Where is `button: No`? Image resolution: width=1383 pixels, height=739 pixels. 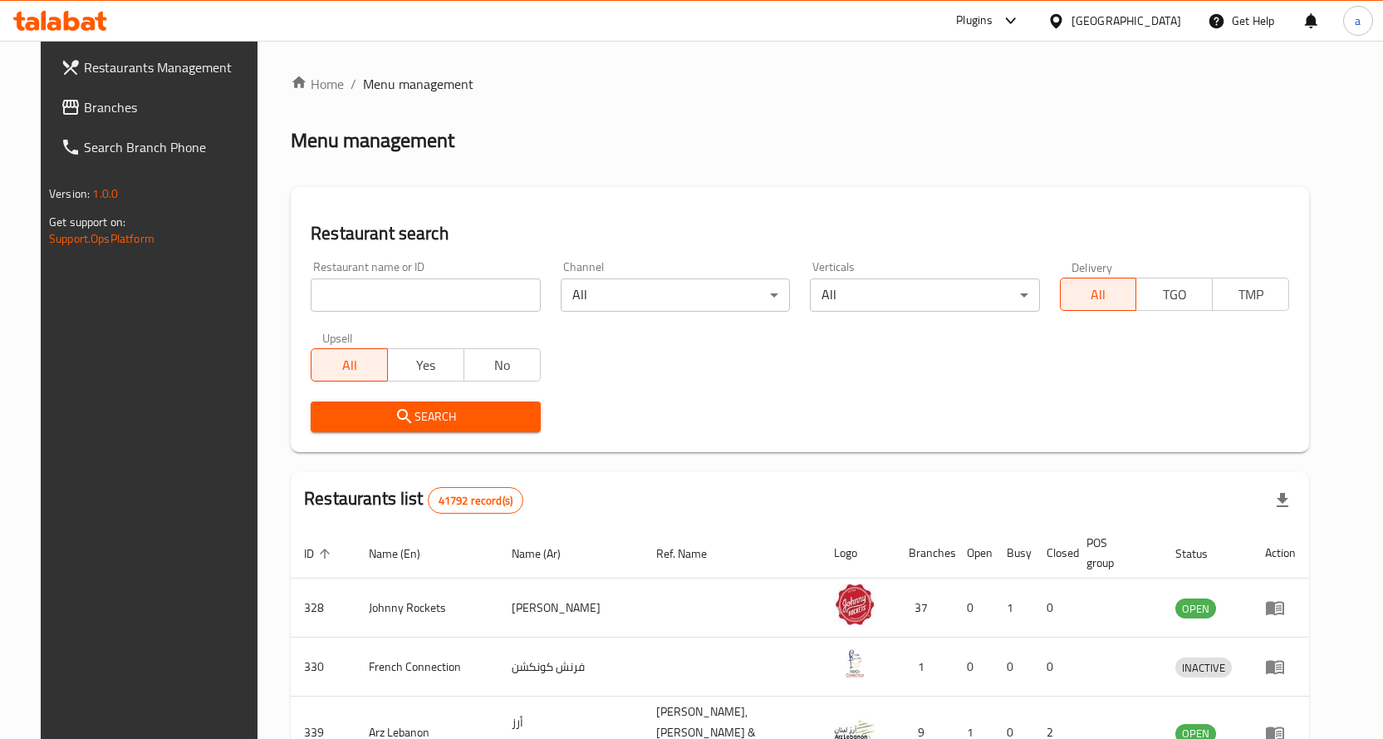
button: No is located at coordinates (502, 365).